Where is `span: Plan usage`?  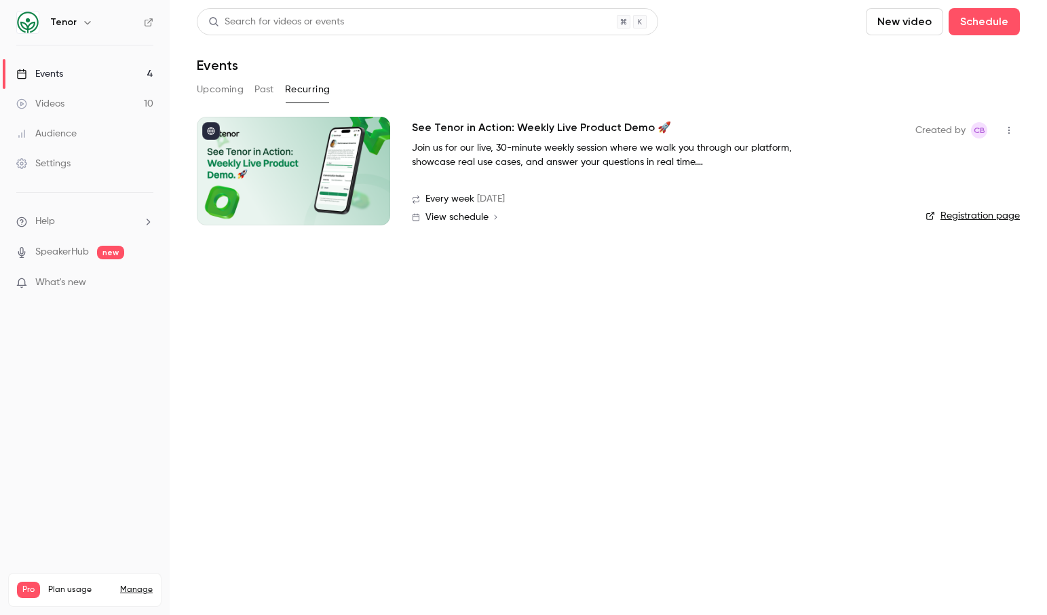 span: Plan usage is located at coordinates (80, 589).